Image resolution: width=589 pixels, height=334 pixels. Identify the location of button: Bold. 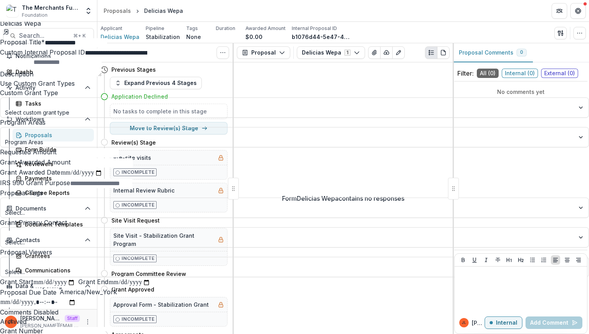
(463, 260).